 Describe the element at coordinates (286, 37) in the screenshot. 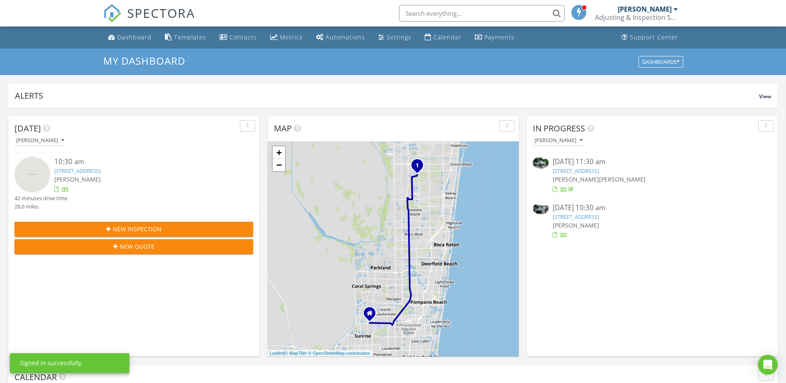

I see `a: Metrics` at that location.